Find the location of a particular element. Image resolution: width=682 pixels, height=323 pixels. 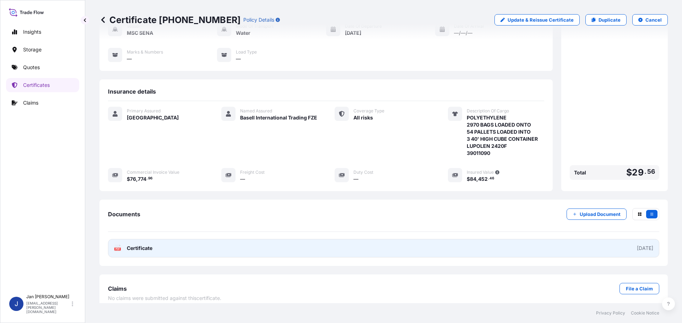

a: Insights is located at coordinates (43, 32).